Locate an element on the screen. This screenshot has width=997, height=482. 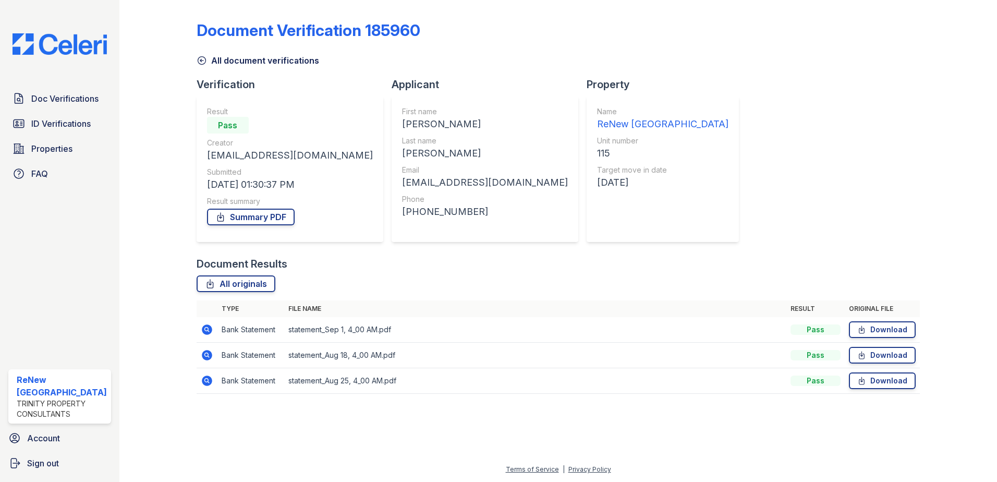
div: Target move in date is located at coordinates (663, 170).